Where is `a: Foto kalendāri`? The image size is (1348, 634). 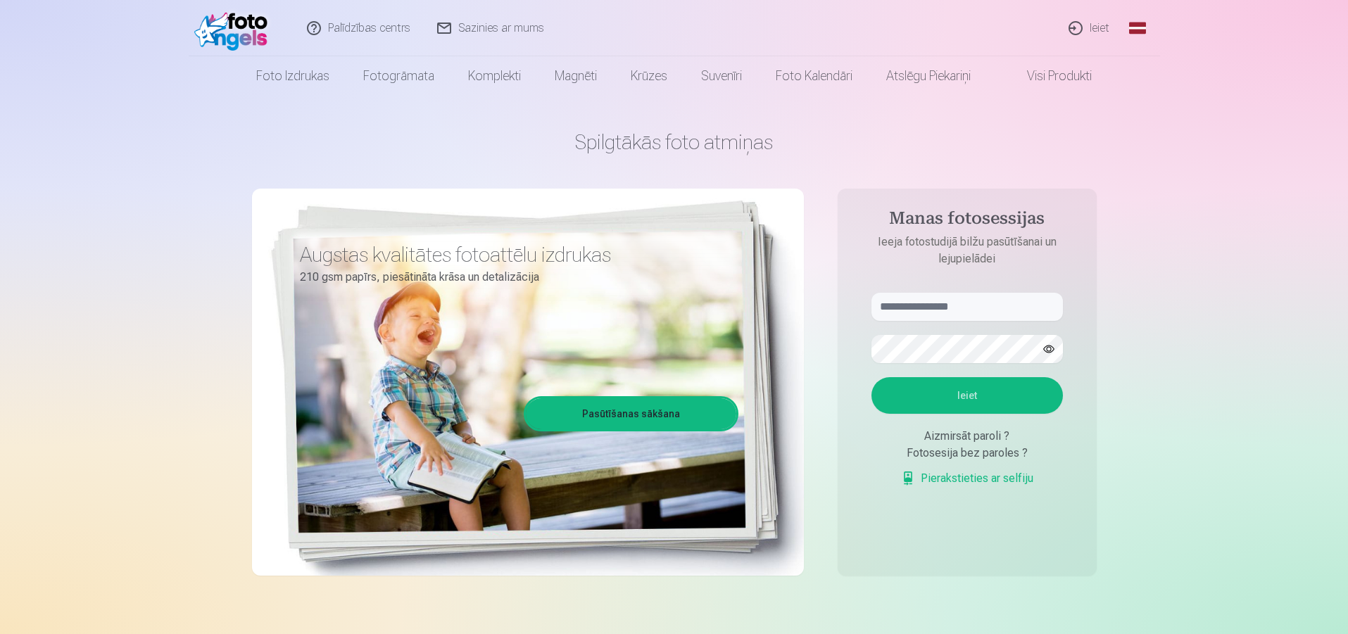
a: Foto kalendāri is located at coordinates (814, 76).